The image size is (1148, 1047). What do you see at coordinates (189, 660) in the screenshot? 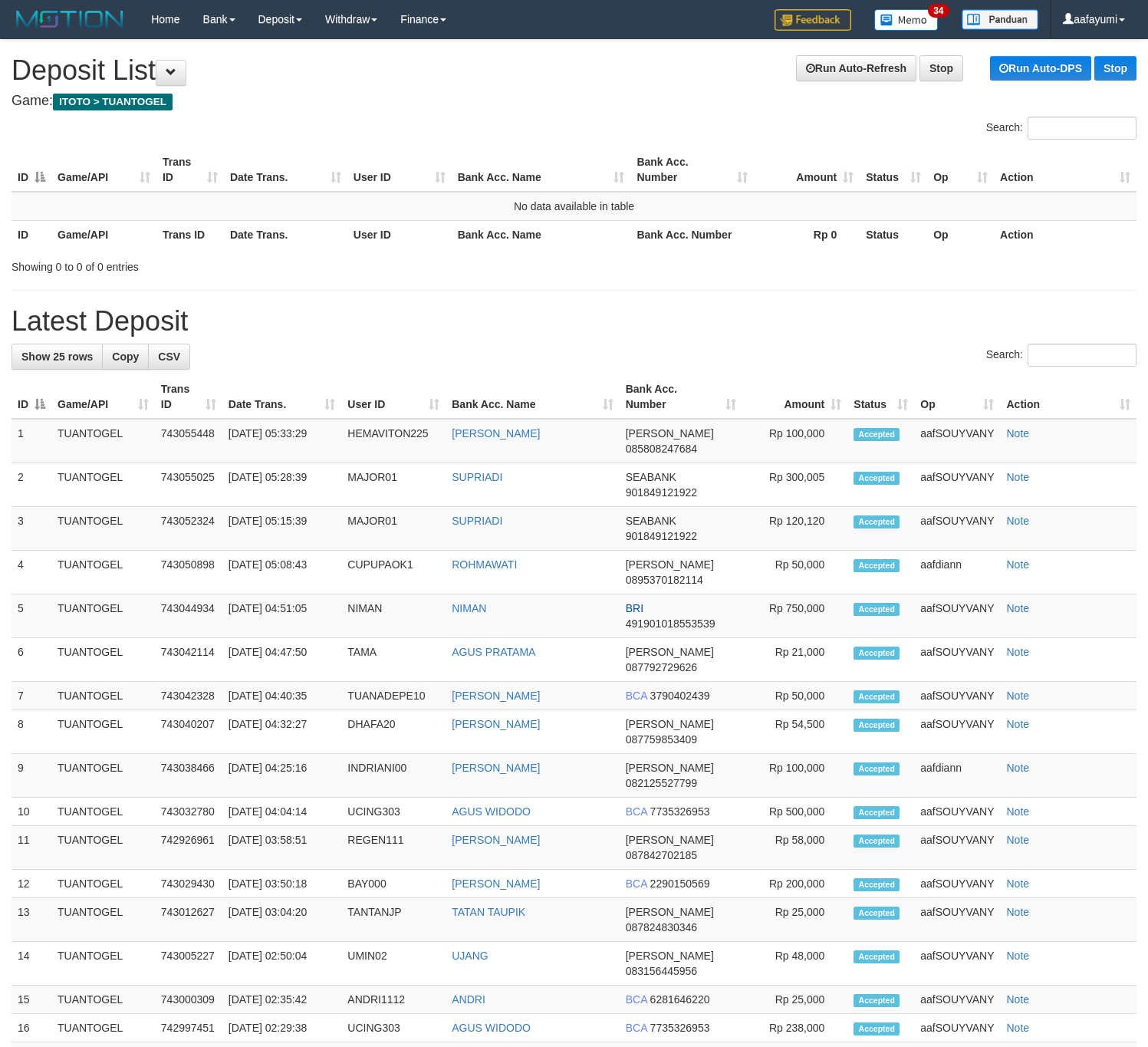
I see `td: 743042114` at bounding box center [189, 660].